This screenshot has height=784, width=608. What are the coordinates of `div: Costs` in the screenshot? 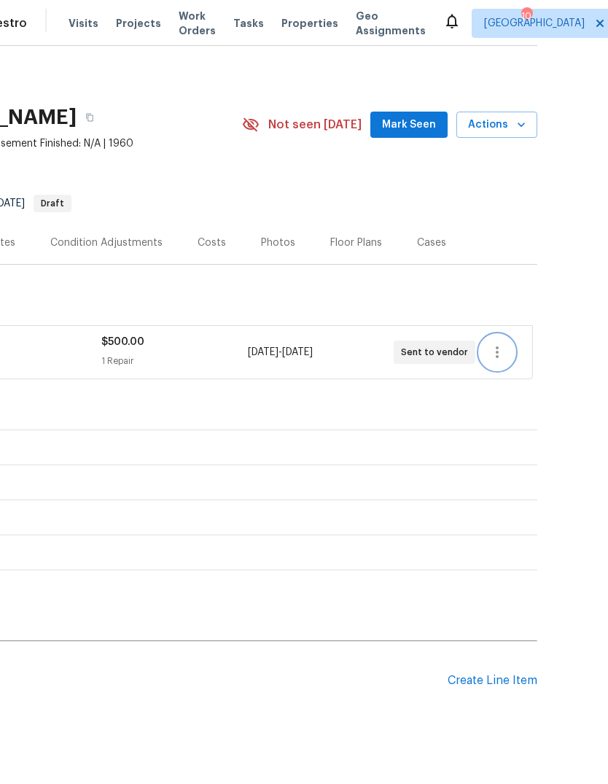 It's located at (211, 243).